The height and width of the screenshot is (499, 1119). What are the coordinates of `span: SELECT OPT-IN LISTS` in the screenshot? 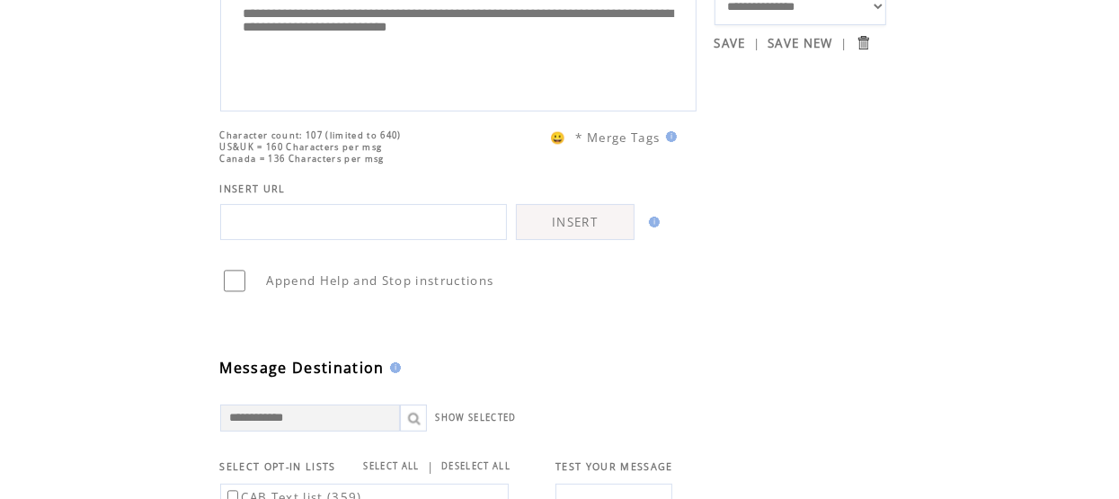 It's located at (278, 467).